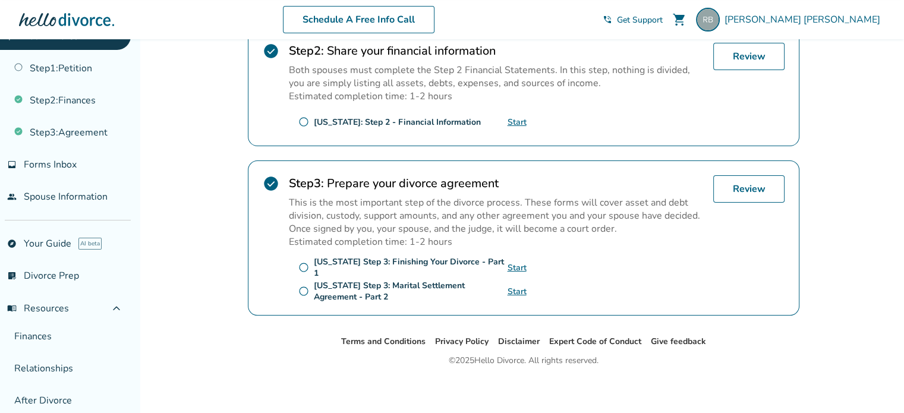 The width and height of the screenshot is (904, 413). What do you see at coordinates (708, 20) in the screenshot?
I see `img: ritesh.banerjee@gmail.com` at bounding box center [708, 20].